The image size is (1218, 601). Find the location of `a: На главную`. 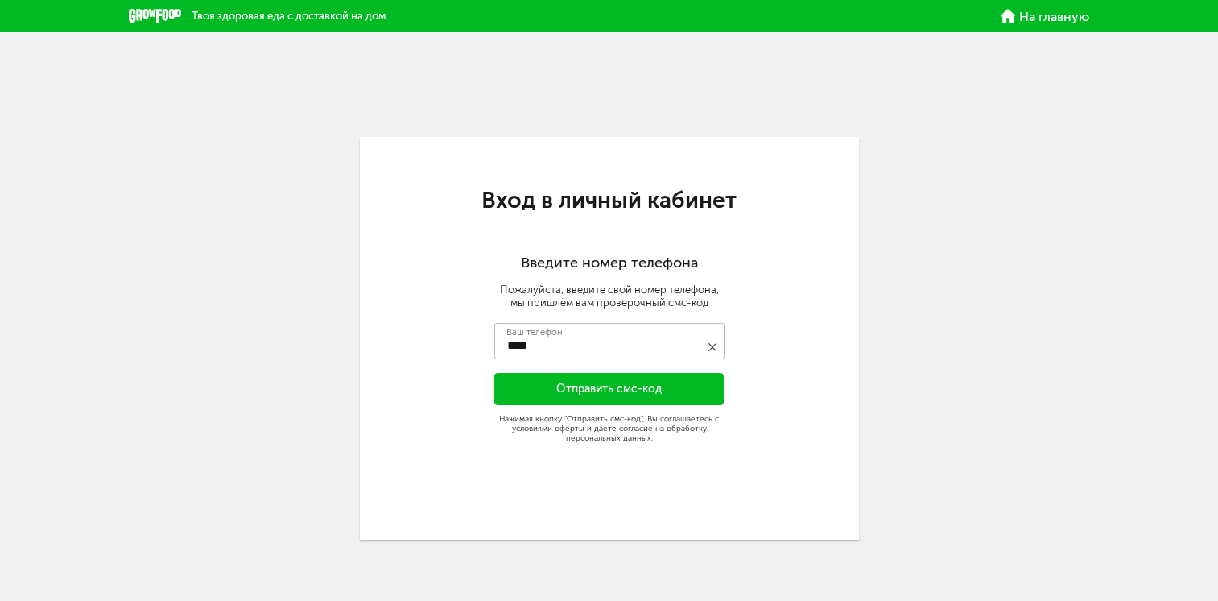

a: На главную is located at coordinates (1045, 16).